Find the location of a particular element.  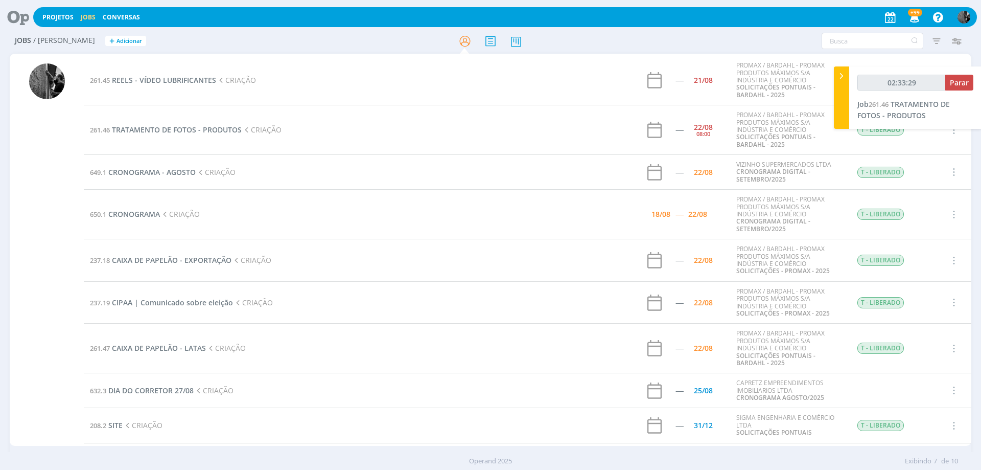

a: 261.45REELS - VÍDEO LUBRIFICANTES is located at coordinates (153, 80).